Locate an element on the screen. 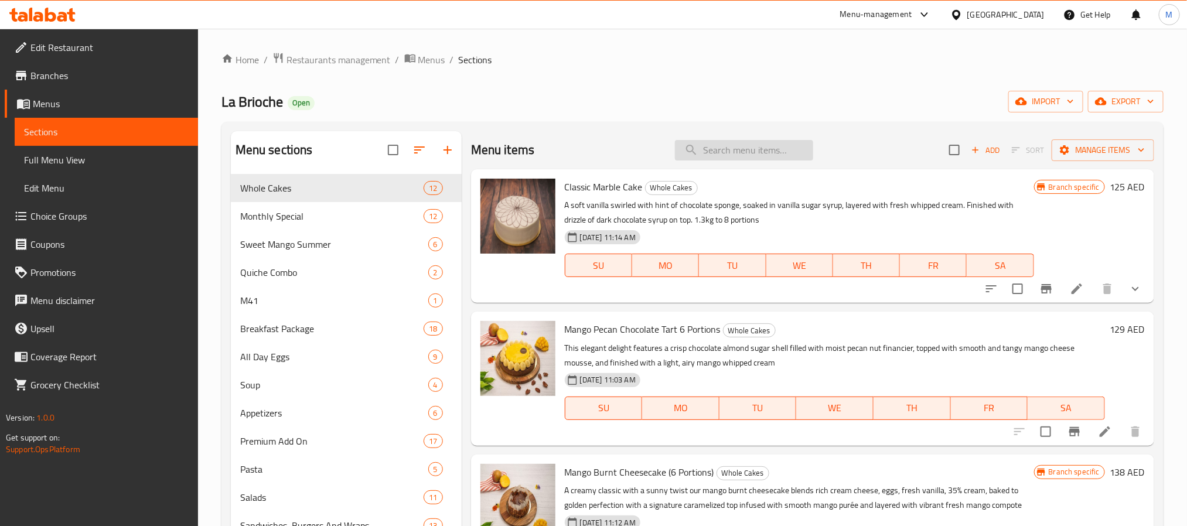  button: SU is located at coordinates (598, 265).